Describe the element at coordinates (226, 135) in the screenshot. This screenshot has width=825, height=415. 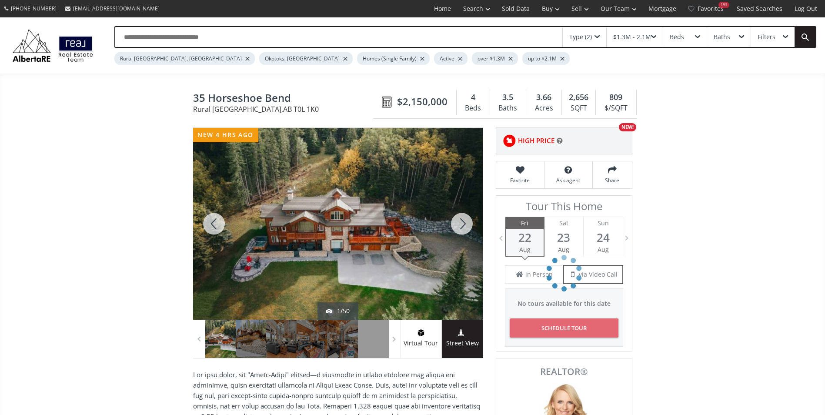
I see `div: new 4 hrs ago` at that location.